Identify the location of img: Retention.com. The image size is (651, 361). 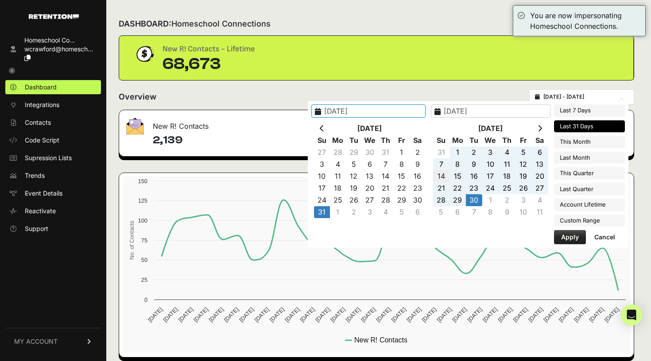
(54, 16).